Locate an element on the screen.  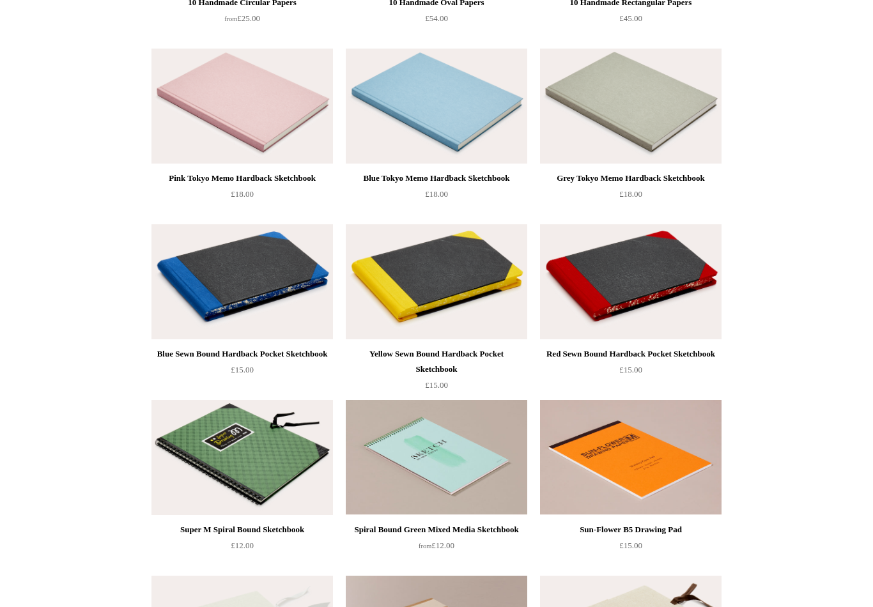
a: Blue Sewn Bound Hardback Pocket Sketchbook £15.00 is located at coordinates (242, 372).